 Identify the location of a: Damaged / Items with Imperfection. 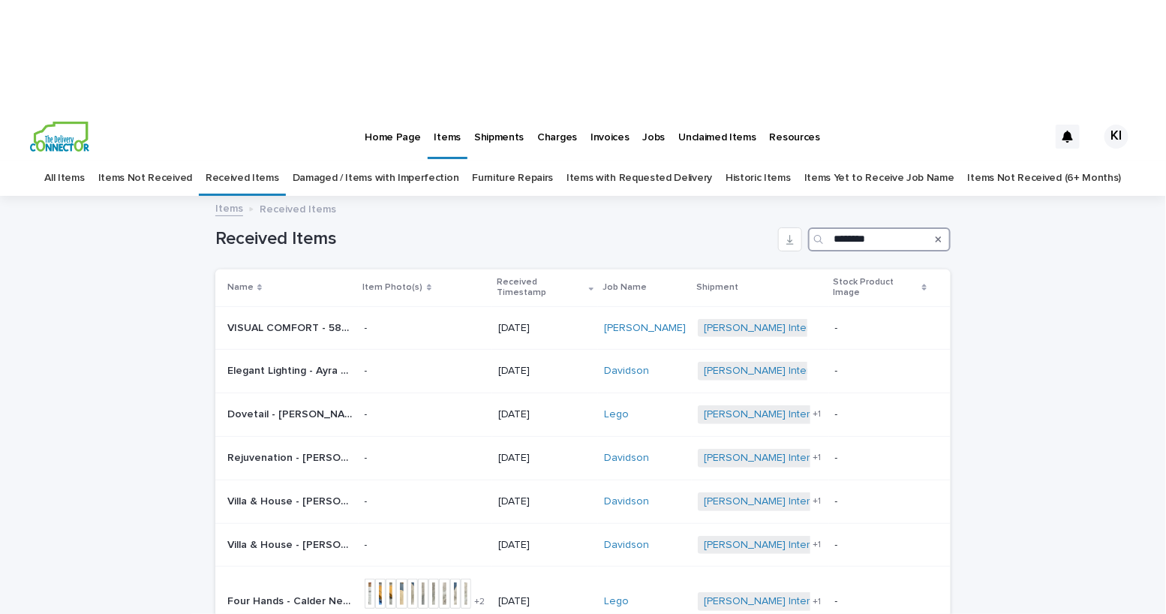
(376, 178).